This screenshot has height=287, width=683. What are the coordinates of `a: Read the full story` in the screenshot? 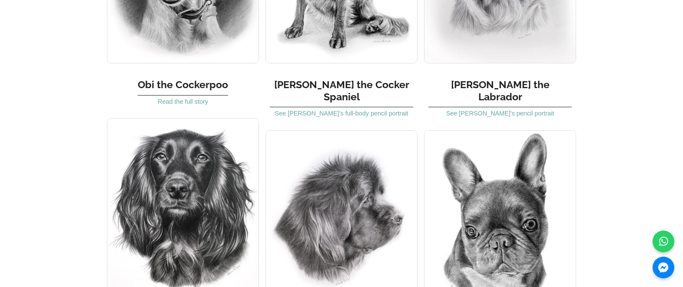 It's located at (183, 102).